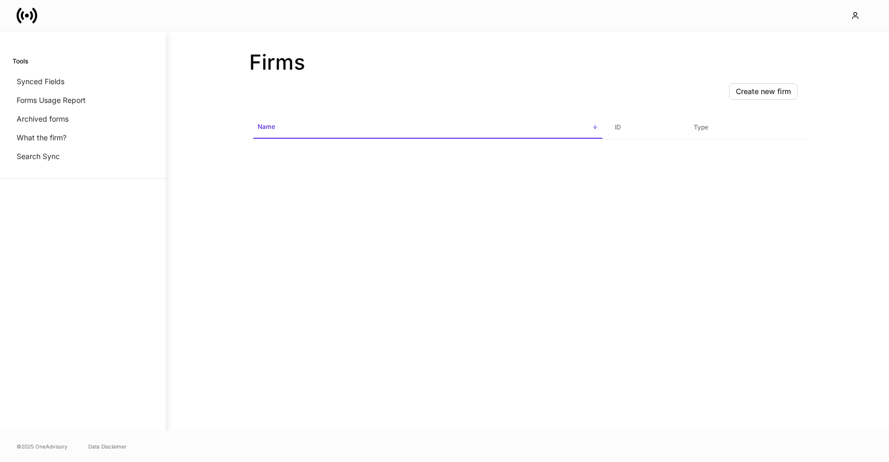 The height and width of the screenshot is (462, 889). What do you see at coordinates (38, 156) in the screenshot?
I see `p: Search Sync` at bounding box center [38, 156].